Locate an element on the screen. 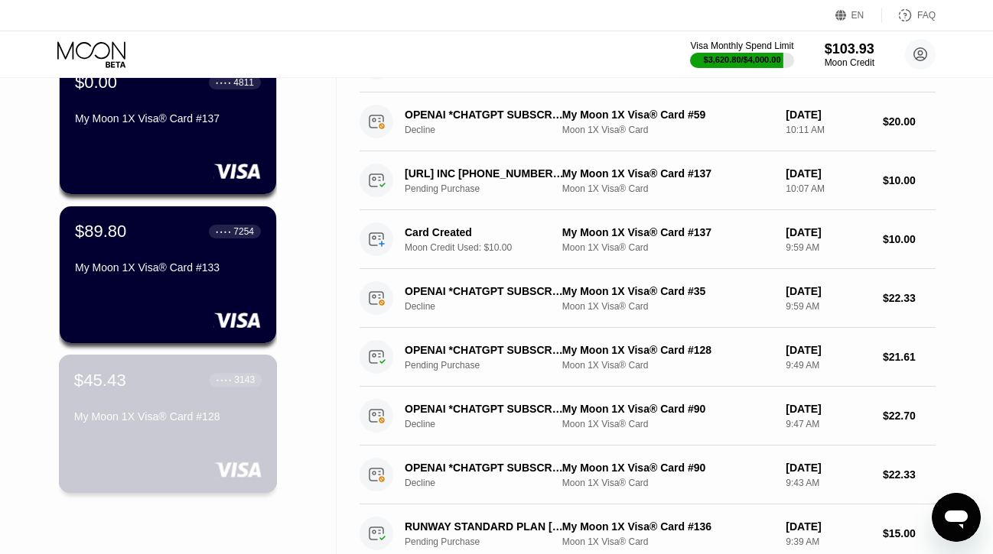 This screenshot has width=993, height=554. div: $3,620.80 / $4,000.00 is located at coordinates (742, 60).